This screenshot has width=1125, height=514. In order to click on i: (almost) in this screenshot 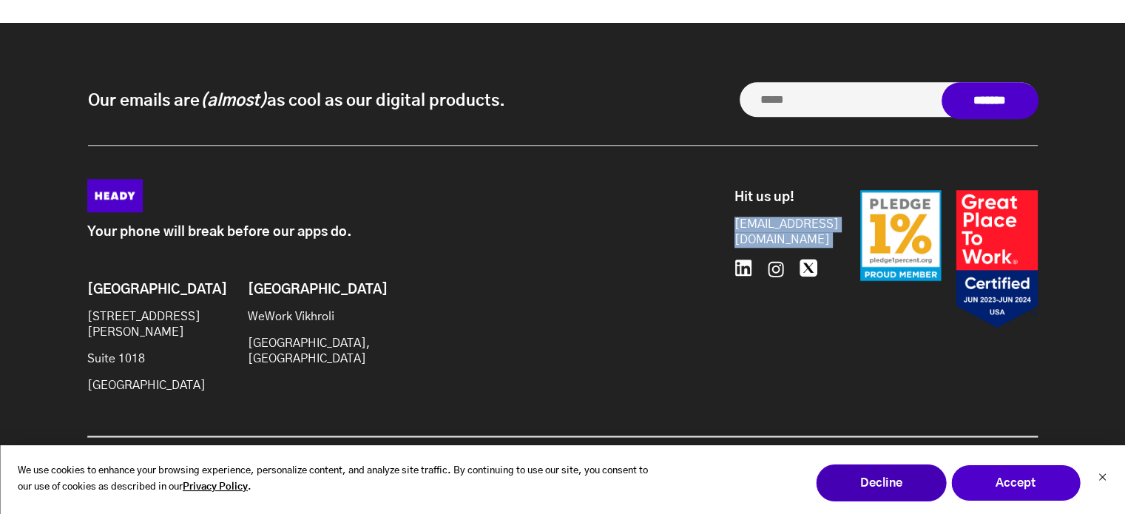, I will do `click(233, 101)`.